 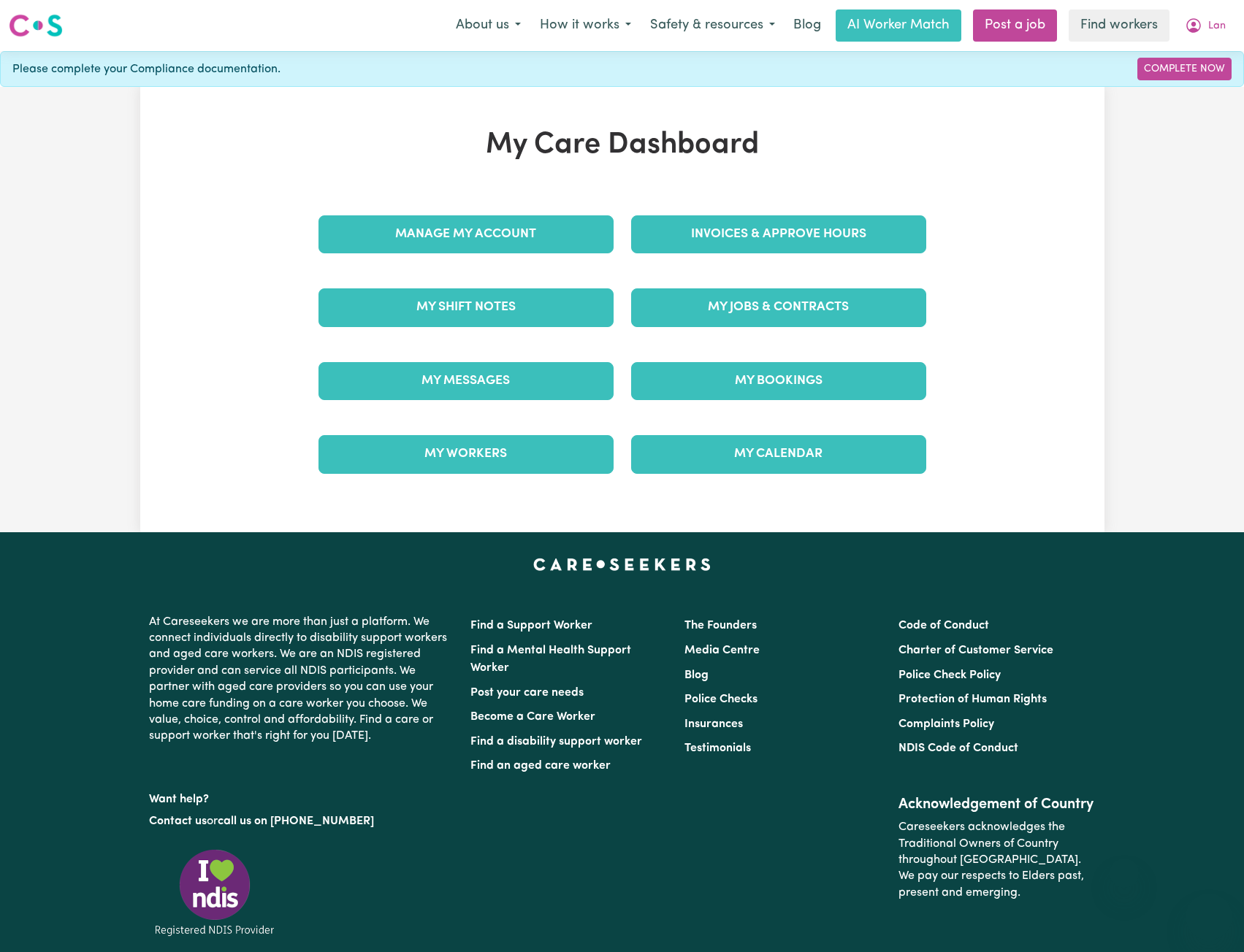 I want to click on a: My Shift Notes, so click(x=466, y=308).